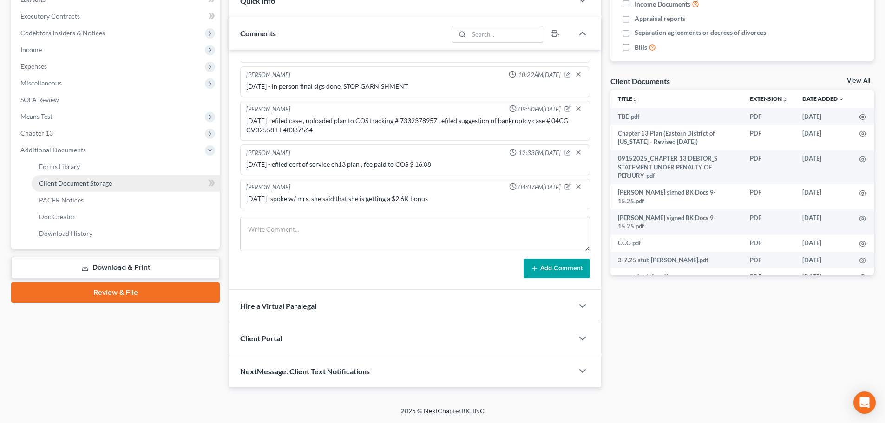  I want to click on span: Executory Contracts, so click(50, 16).